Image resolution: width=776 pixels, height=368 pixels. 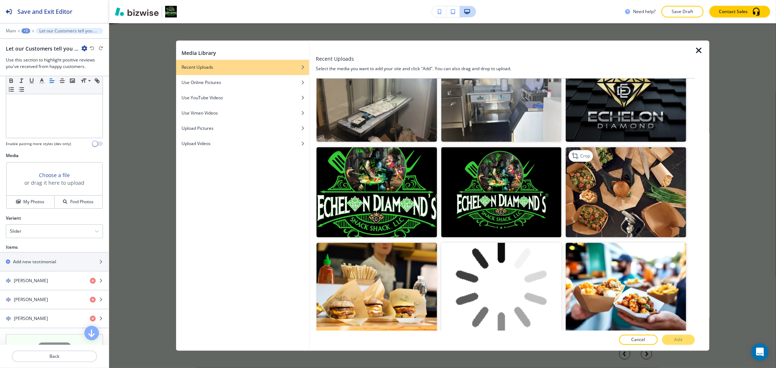 I want to click on h4: Upload Videos, so click(x=196, y=144).